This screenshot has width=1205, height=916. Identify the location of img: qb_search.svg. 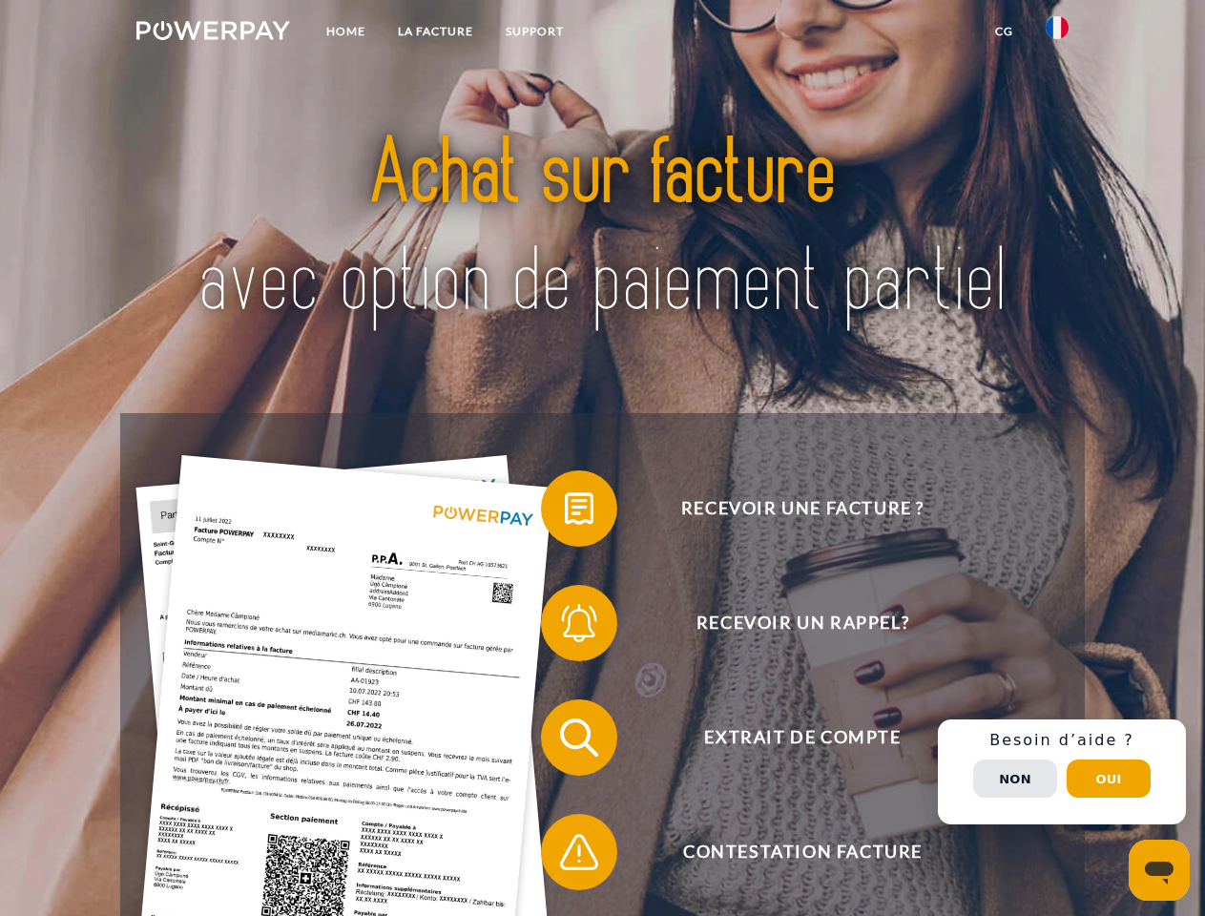
(579, 738).